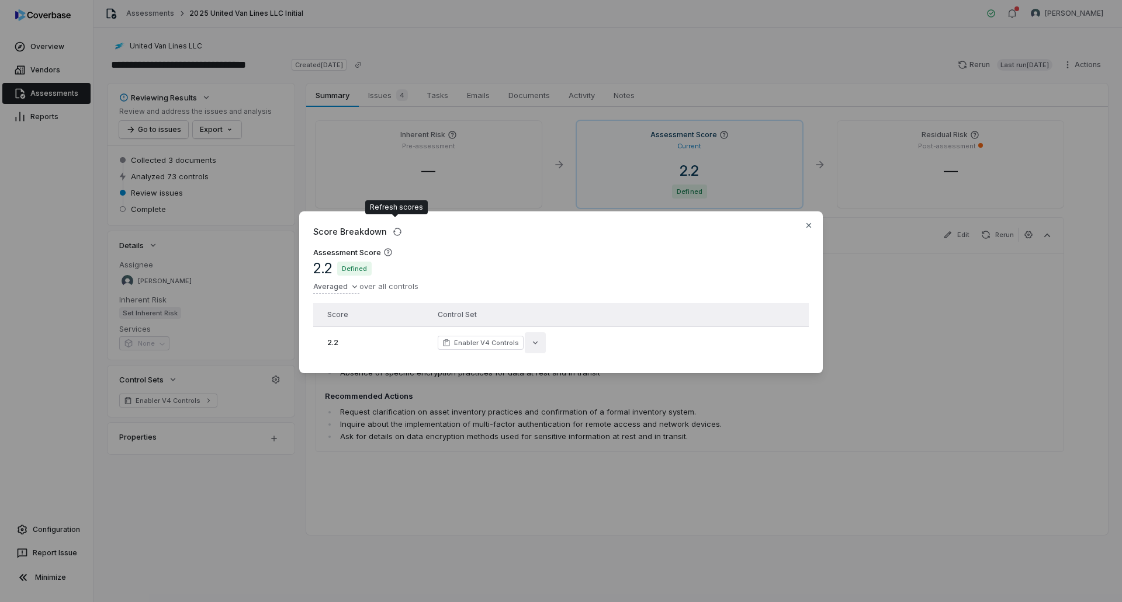  Describe the element at coordinates (336, 287) in the screenshot. I see `button: Averaged` at that location.